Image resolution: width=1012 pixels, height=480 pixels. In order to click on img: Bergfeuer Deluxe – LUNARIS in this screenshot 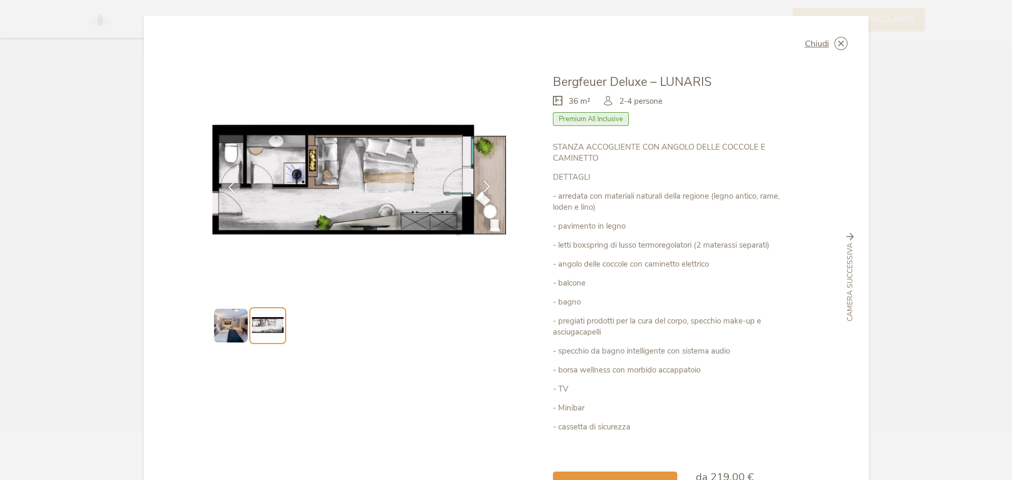, I will do `click(360, 184)`.